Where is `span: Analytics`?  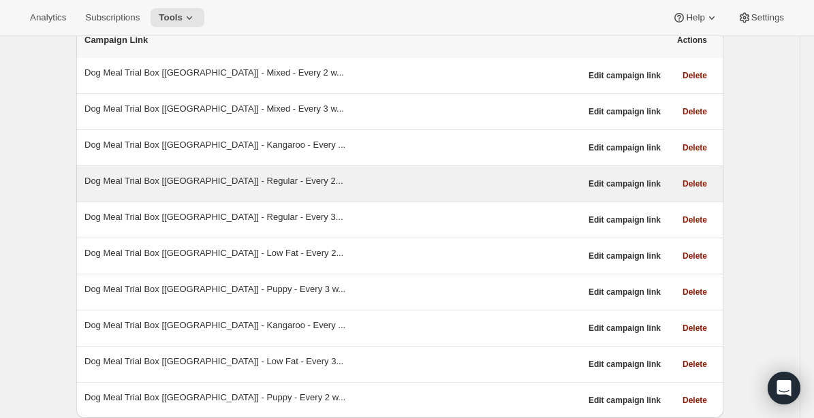 span: Analytics is located at coordinates (48, 18).